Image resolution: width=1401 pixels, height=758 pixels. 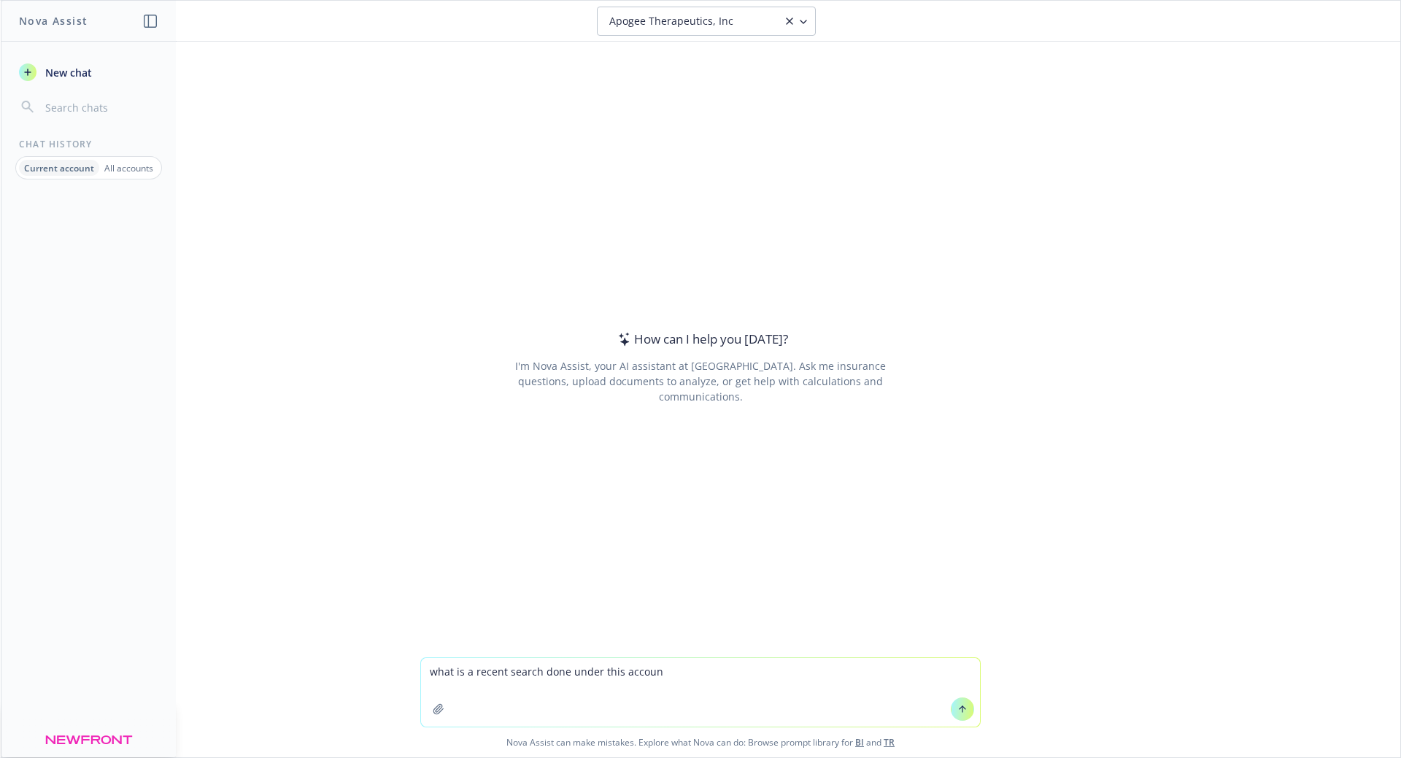 What do you see at coordinates (707, 21) in the screenshot?
I see `button: Apogee Therapeutics, Inc` at bounding box center [707, 21].